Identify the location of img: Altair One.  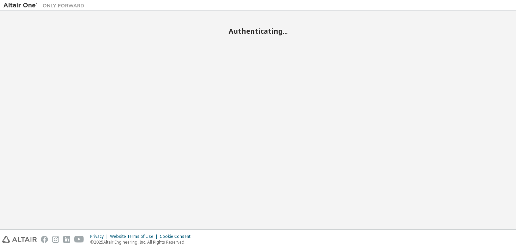
(46, 5).